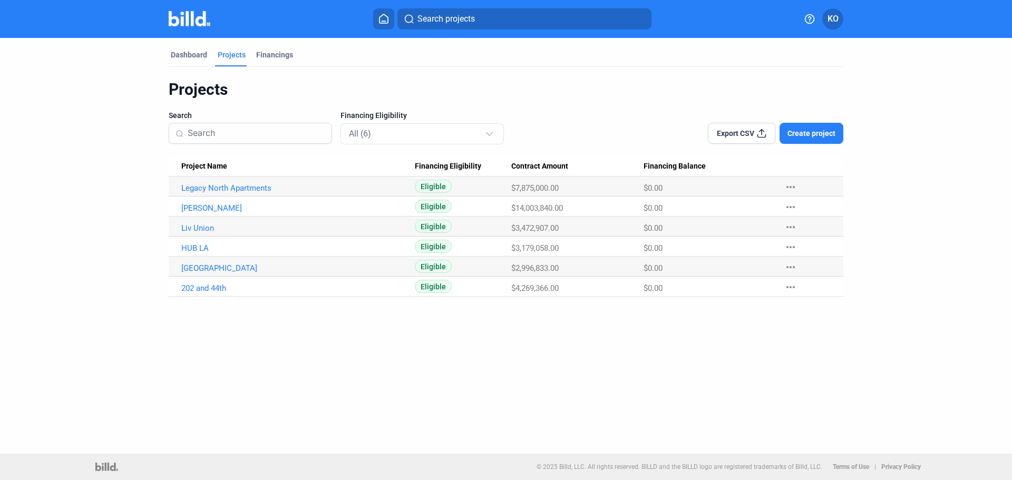 The height and width of the screenshot is (480, 1012). Describe the element at coordinates (811, 133) in the screenshot. I see `button: Create project` at that location.